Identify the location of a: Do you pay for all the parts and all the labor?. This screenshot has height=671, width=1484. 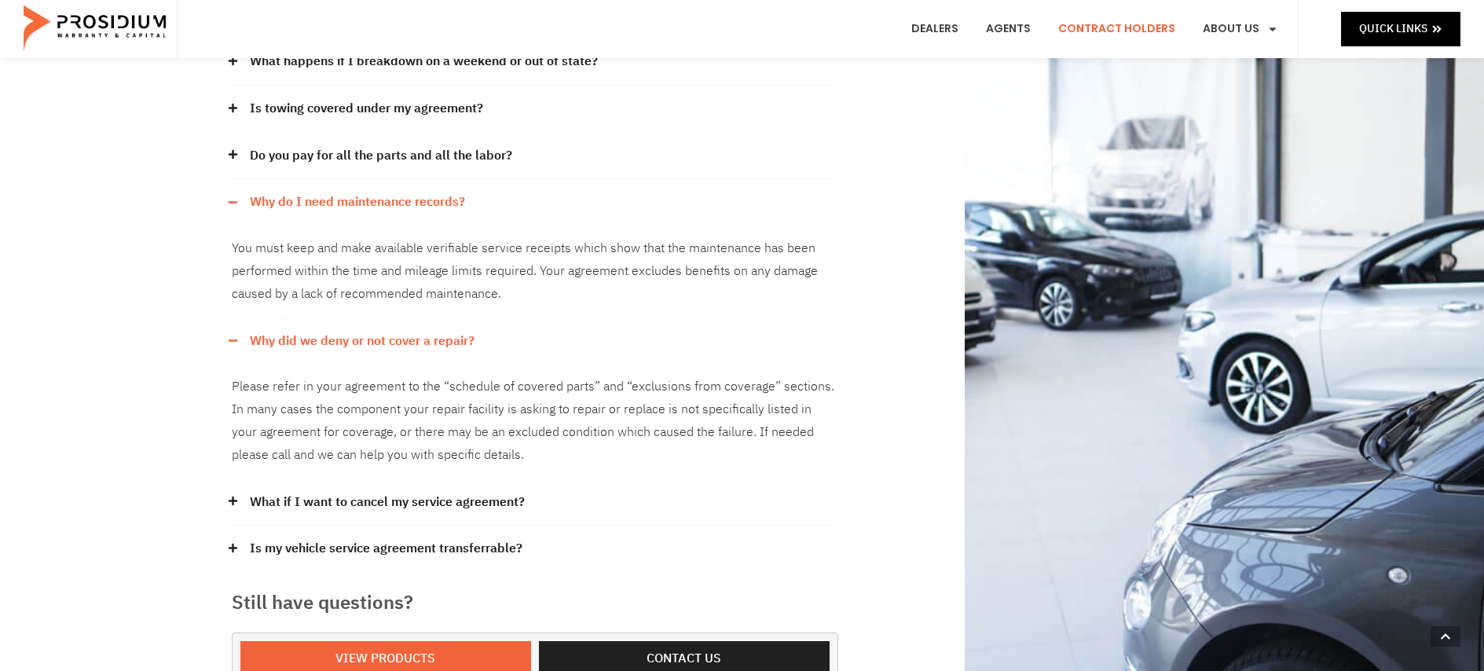
(381, 156).